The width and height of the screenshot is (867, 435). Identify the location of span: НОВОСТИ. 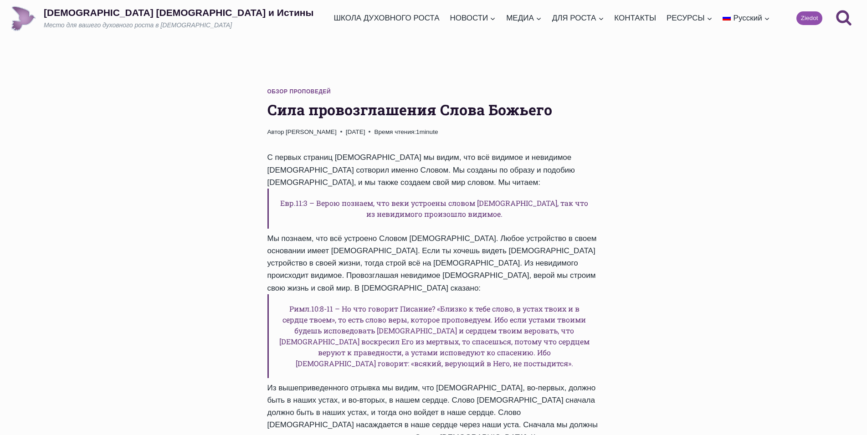
(473, 18).